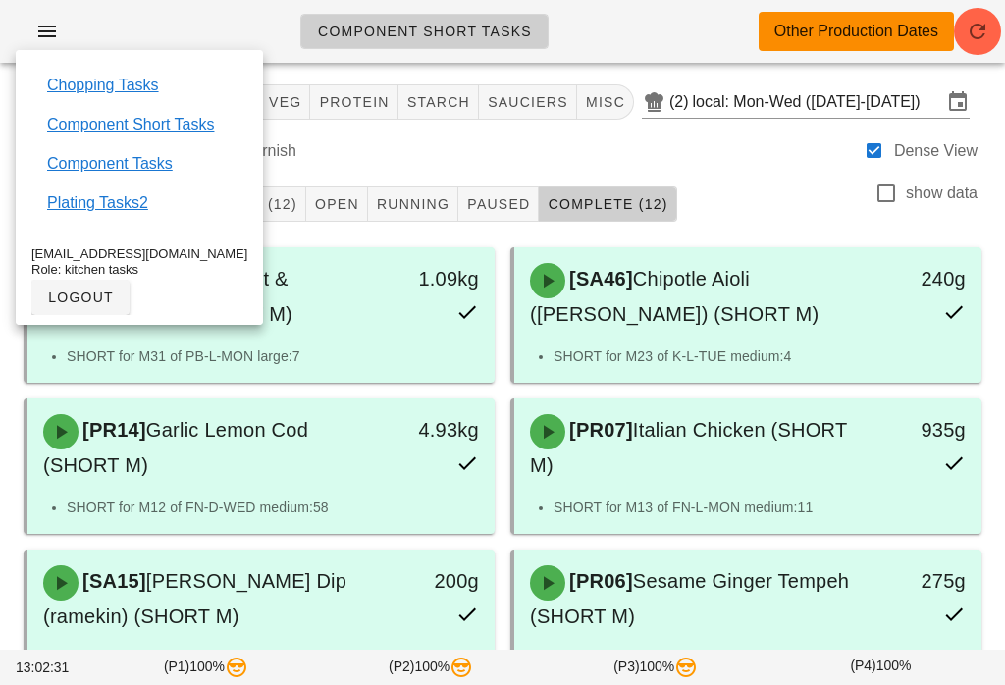 This screenshot has width=1005, height=685. Describe the element at coordinates (438, 102) in the screenshot. I see `span: starch` at that location.